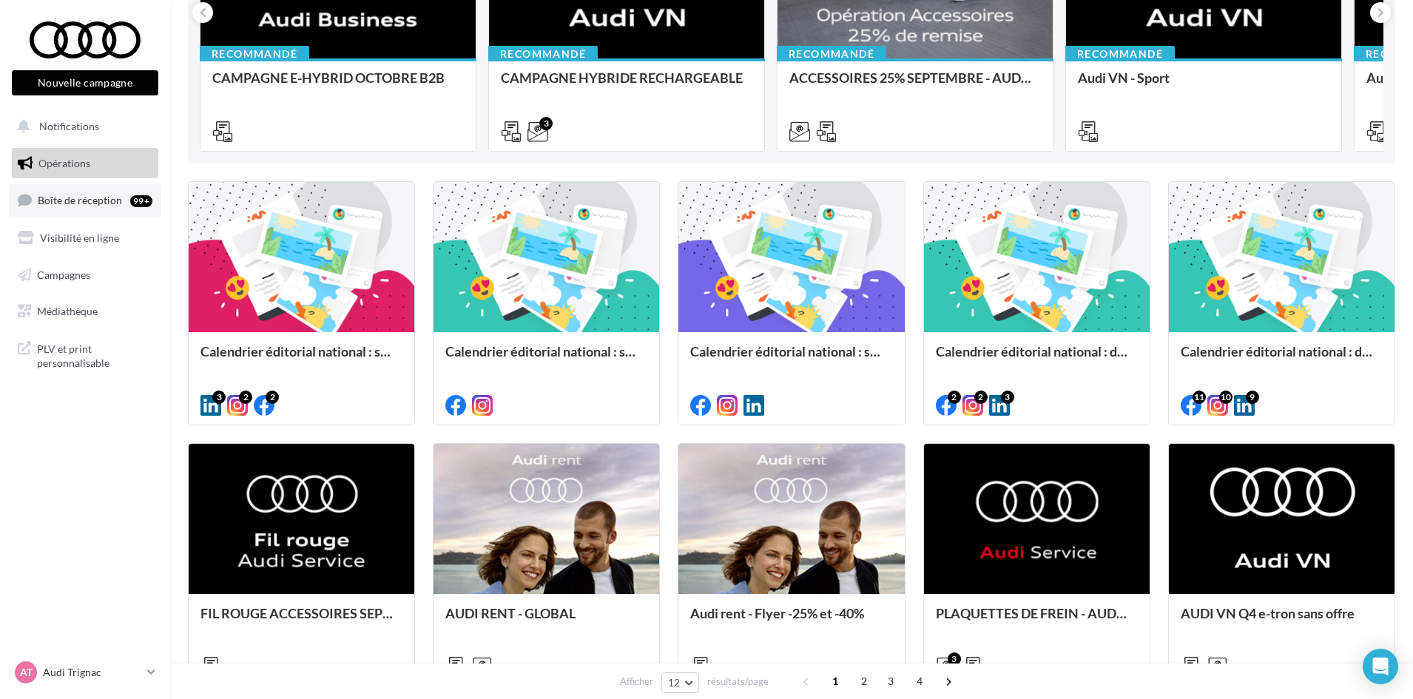  I want to click on span: Boîte de réception, so click(80, 200).